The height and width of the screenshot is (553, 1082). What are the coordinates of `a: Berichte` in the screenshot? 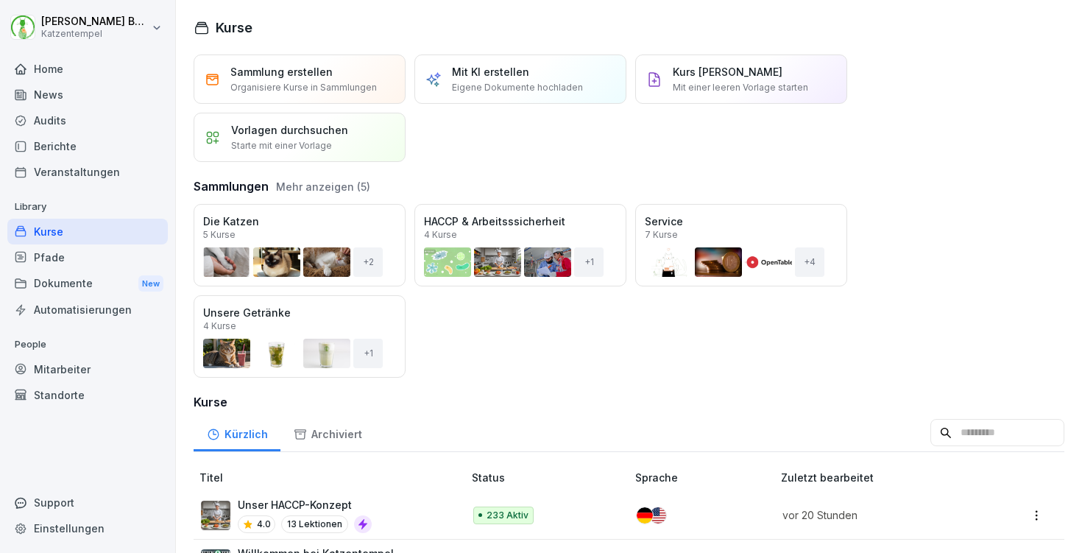 It's located at (88, 146).